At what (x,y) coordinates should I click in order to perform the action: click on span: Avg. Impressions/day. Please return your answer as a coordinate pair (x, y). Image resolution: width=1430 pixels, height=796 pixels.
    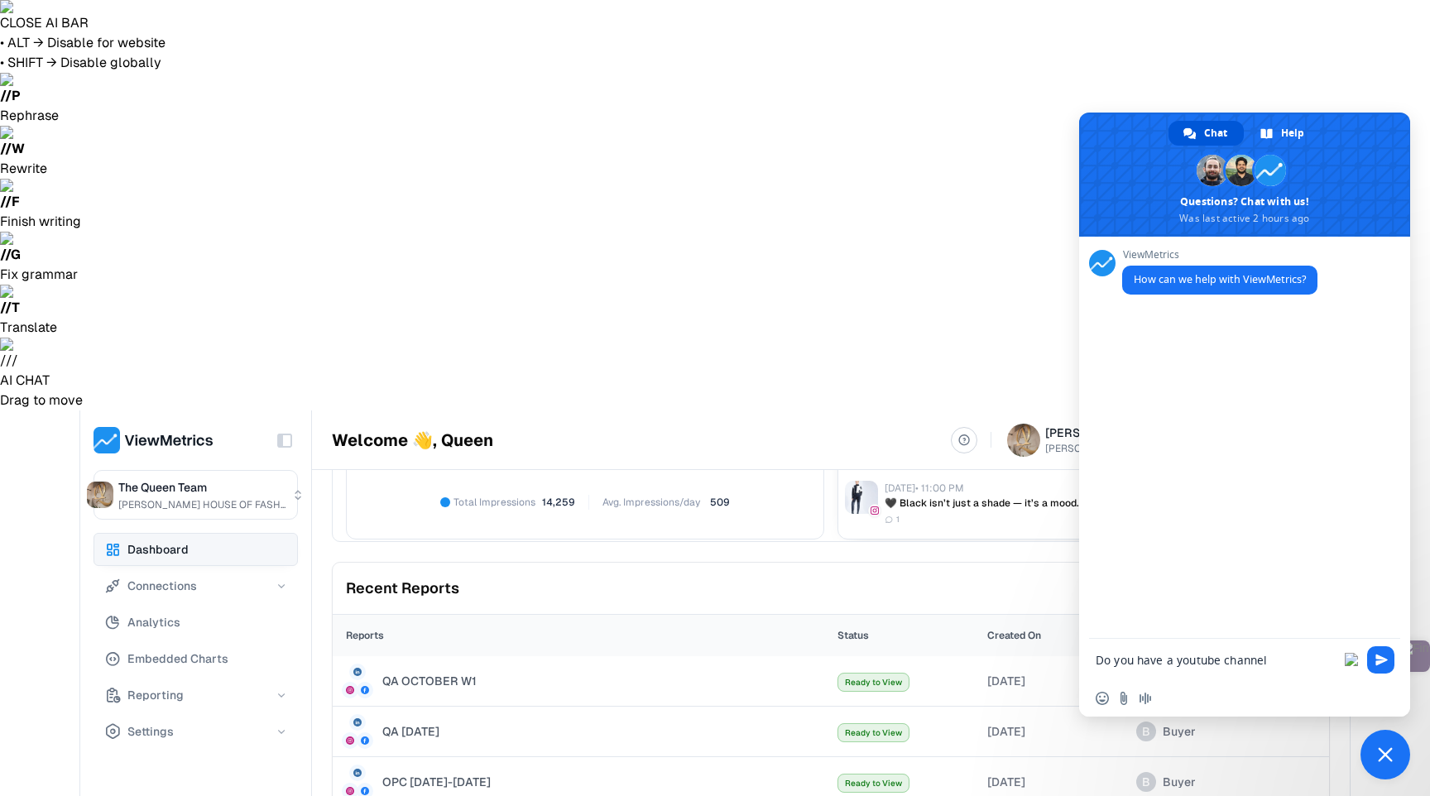
    Looking at the image, I should click on (651, 502).